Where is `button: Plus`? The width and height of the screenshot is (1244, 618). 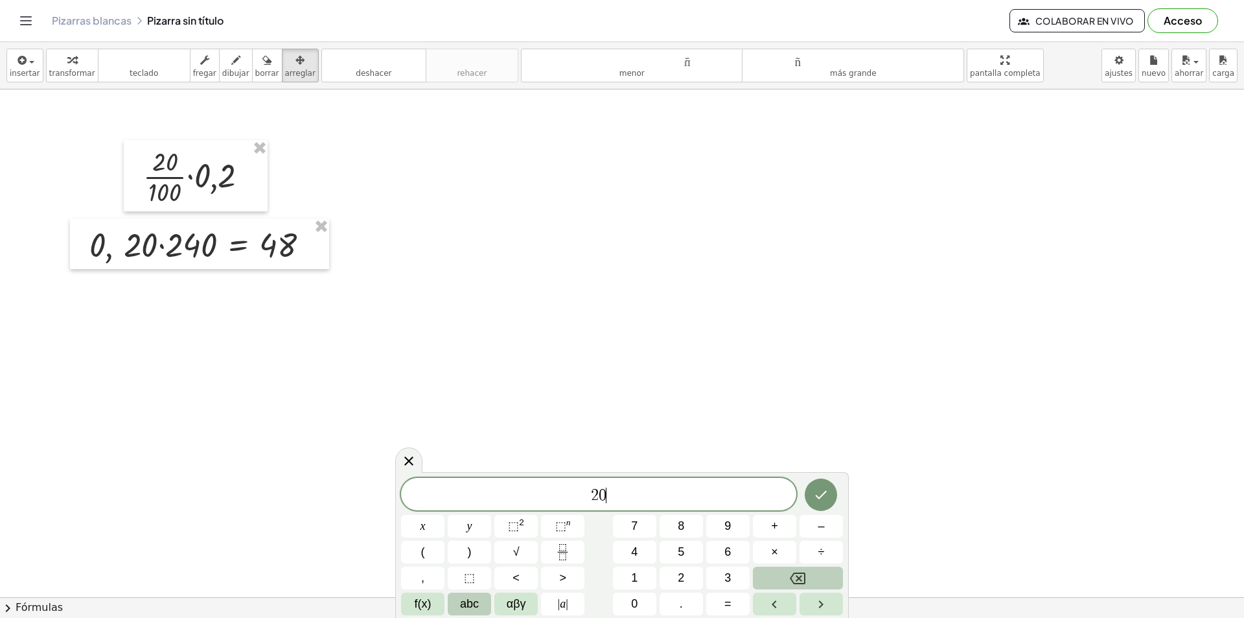
button: Plus is located at coordinates (775, 526).